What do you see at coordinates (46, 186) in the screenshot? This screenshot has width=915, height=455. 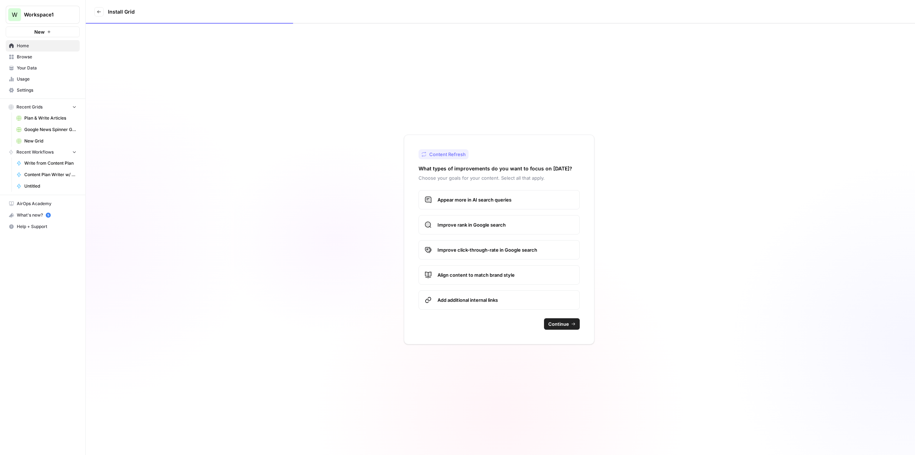 I see `a: Untitled` at bounding box center [46, 186].